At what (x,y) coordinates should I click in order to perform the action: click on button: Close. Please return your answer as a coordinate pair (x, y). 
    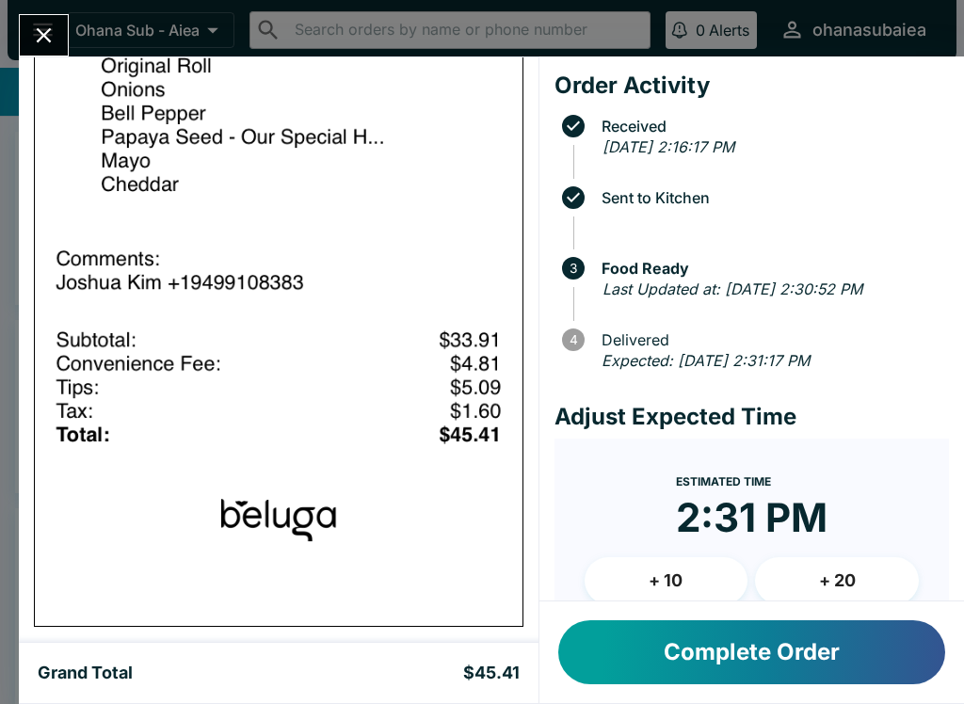
    Looking at the image, I should click on (43, 35).